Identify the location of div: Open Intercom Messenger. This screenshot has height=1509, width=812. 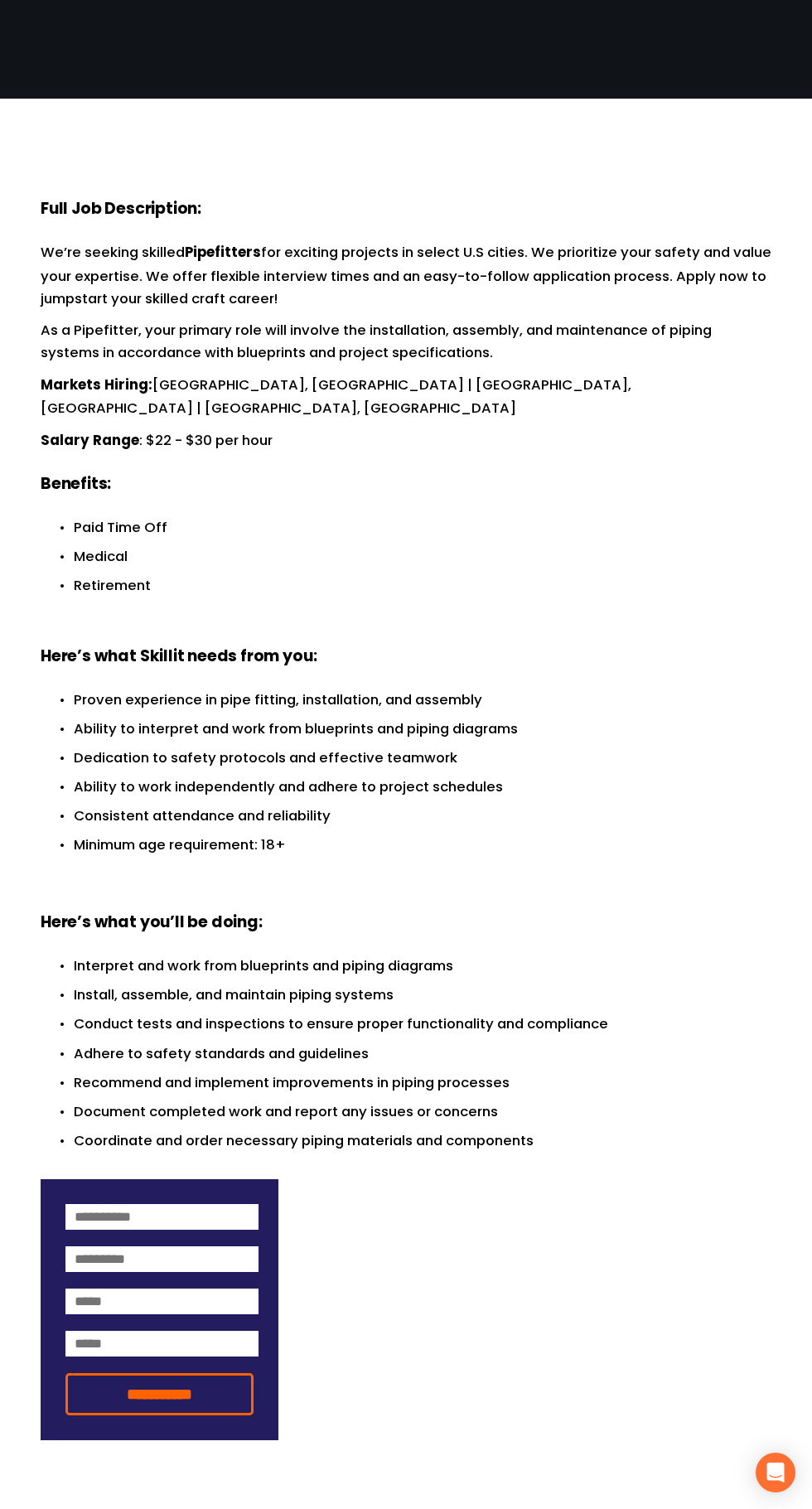
(775, 1472).